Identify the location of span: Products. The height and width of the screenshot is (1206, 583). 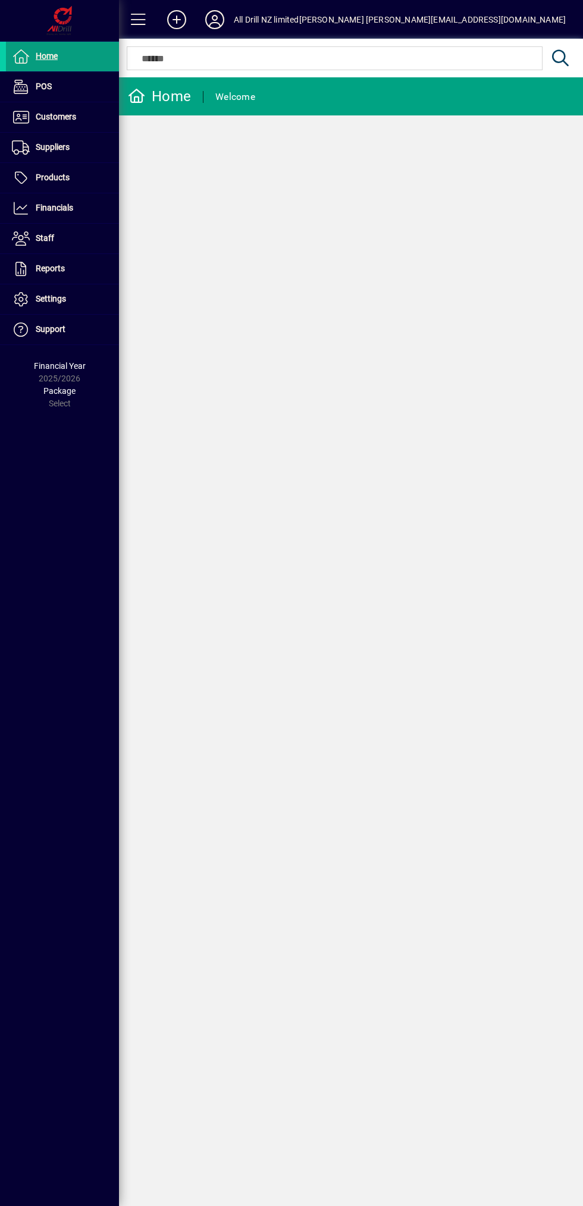
(52, 177).